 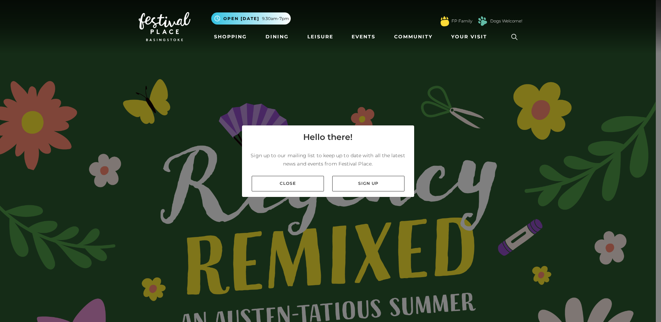 What do you see at coordinates (230, 37) in the screenshot?
I see `a: Shopping` at bounding box center [230, 37].